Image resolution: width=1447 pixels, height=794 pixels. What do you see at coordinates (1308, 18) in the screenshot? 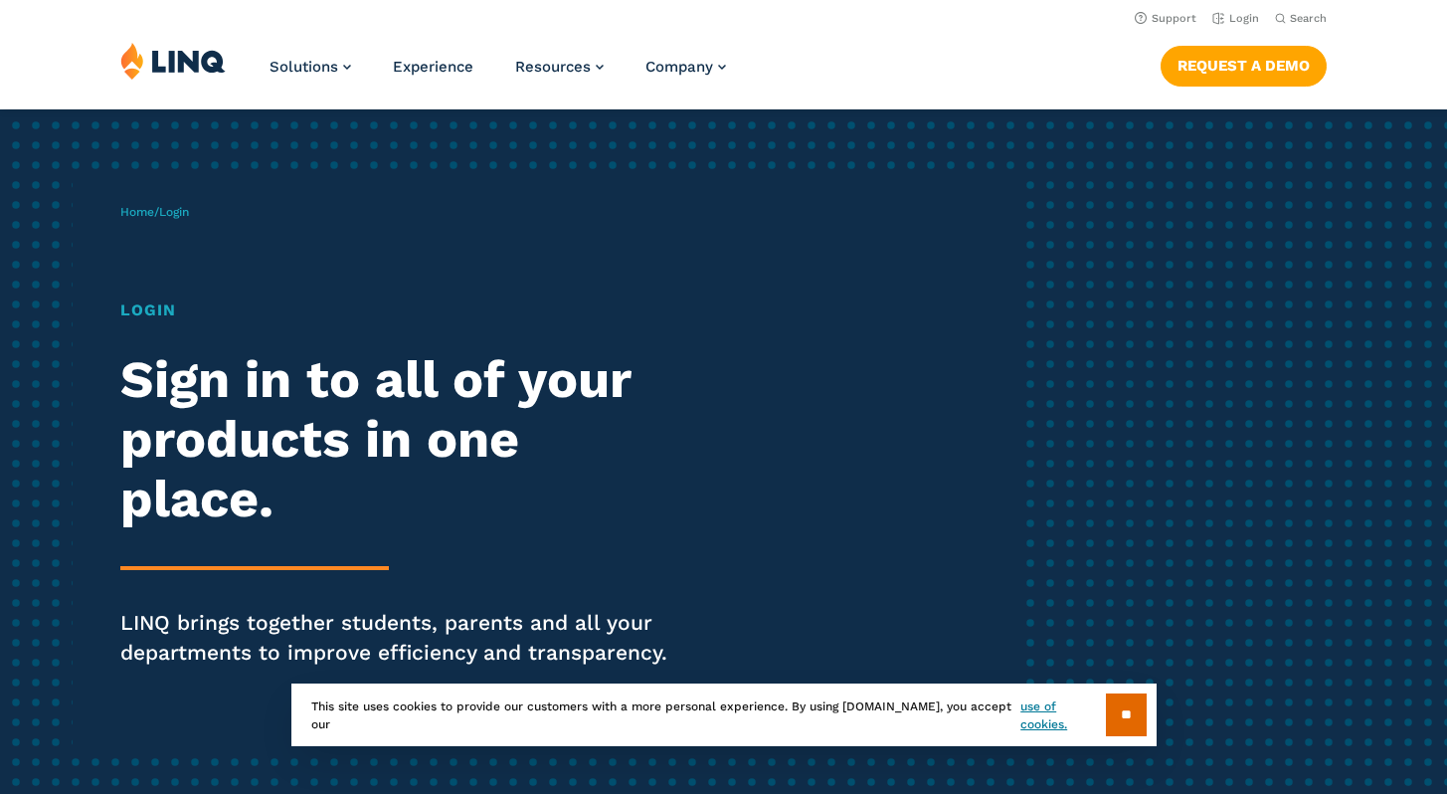
I see `span: Search` at bounding box center [1308, 18].